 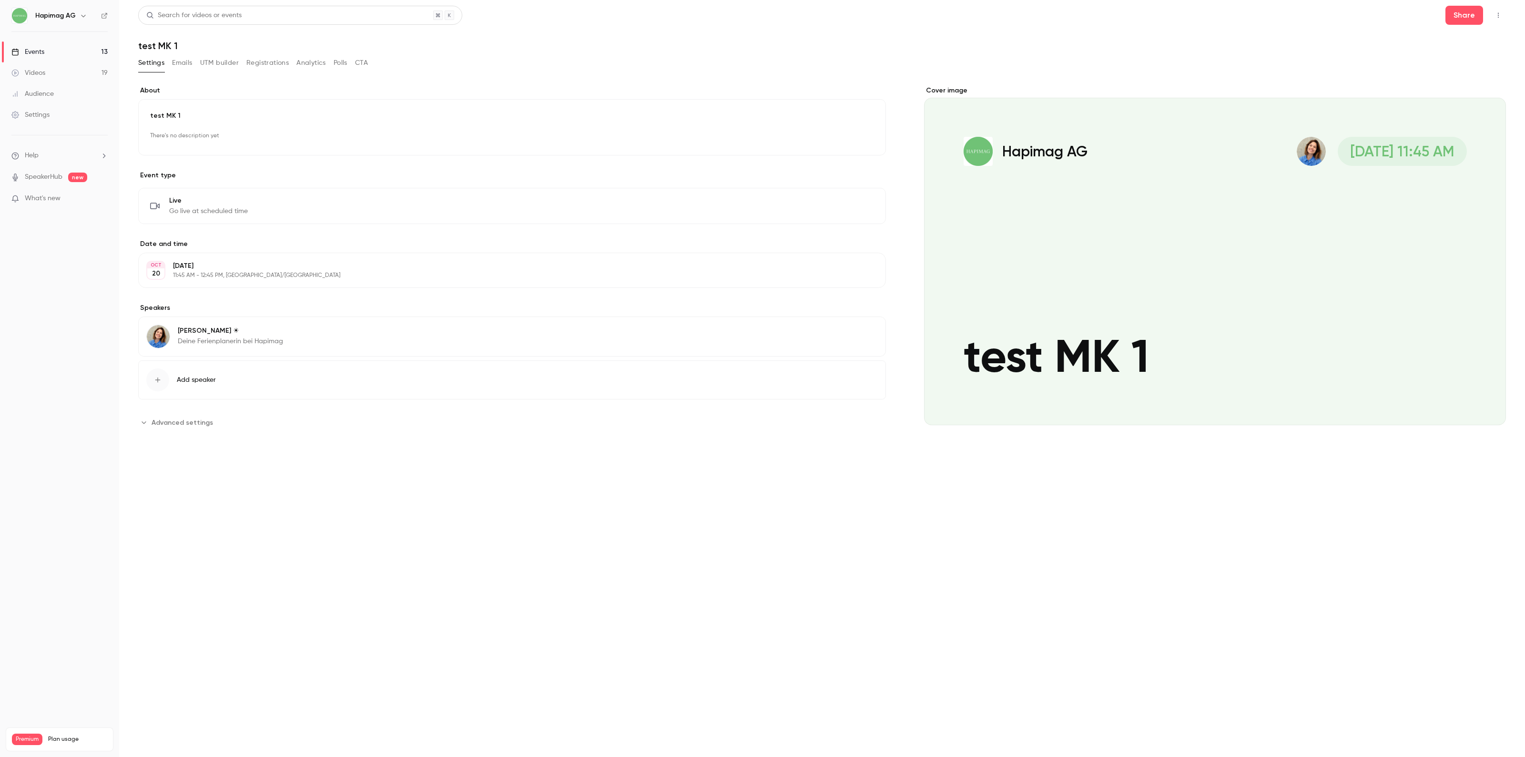 I want to click on div: OCT, so click(x=156, y=265).